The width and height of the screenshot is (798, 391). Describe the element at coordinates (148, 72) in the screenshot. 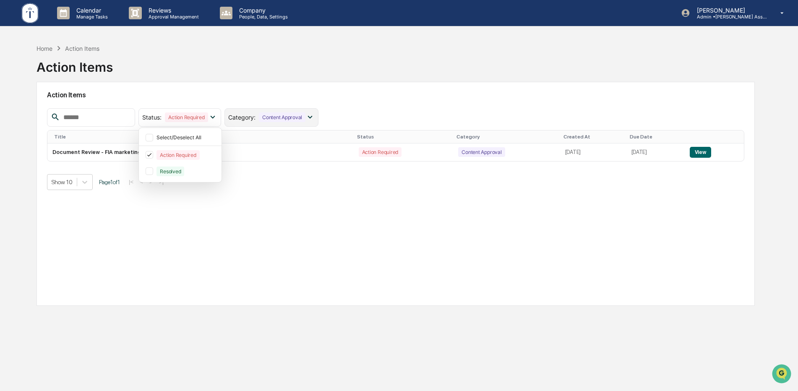

I see `button: Start new chat` at that location.